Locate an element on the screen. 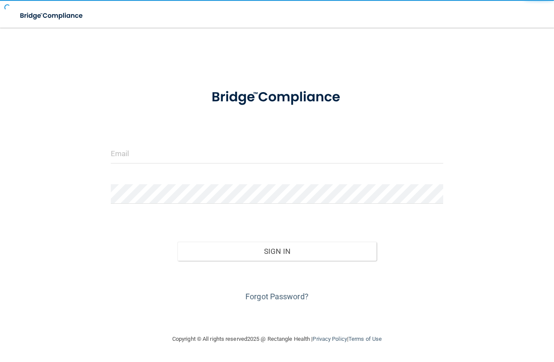  a: Privacy Policy is located at coordinates (329, 339).